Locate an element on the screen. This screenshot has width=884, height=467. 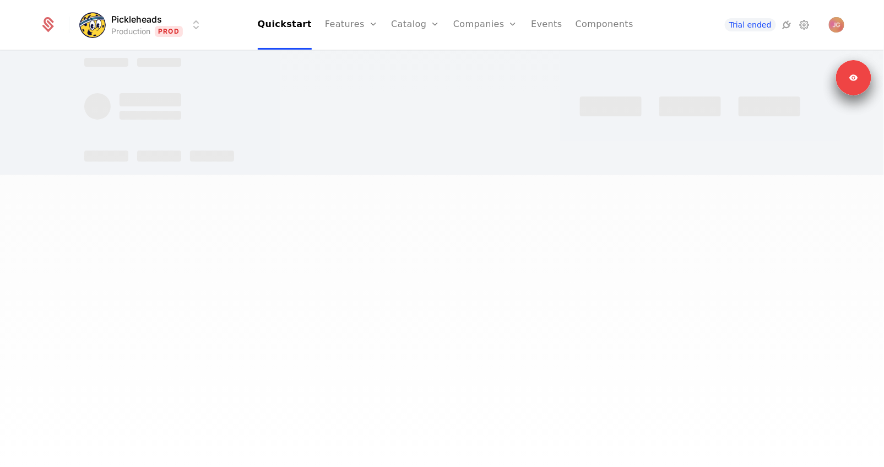
div: Production is located at coordinates (131, 31).